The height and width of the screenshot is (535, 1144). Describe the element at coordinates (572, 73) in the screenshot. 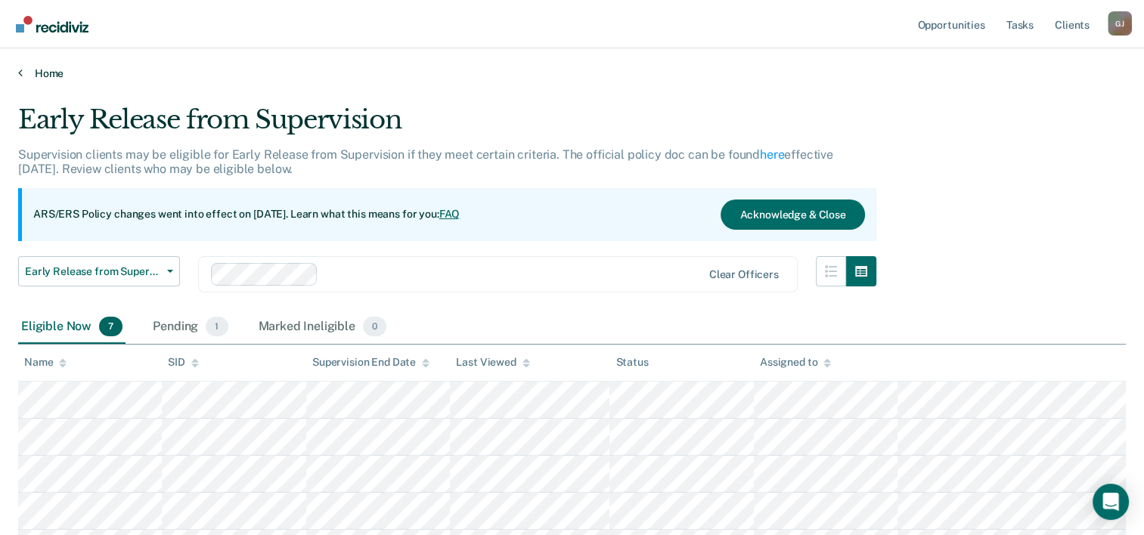

I see `a: Home` at that location.